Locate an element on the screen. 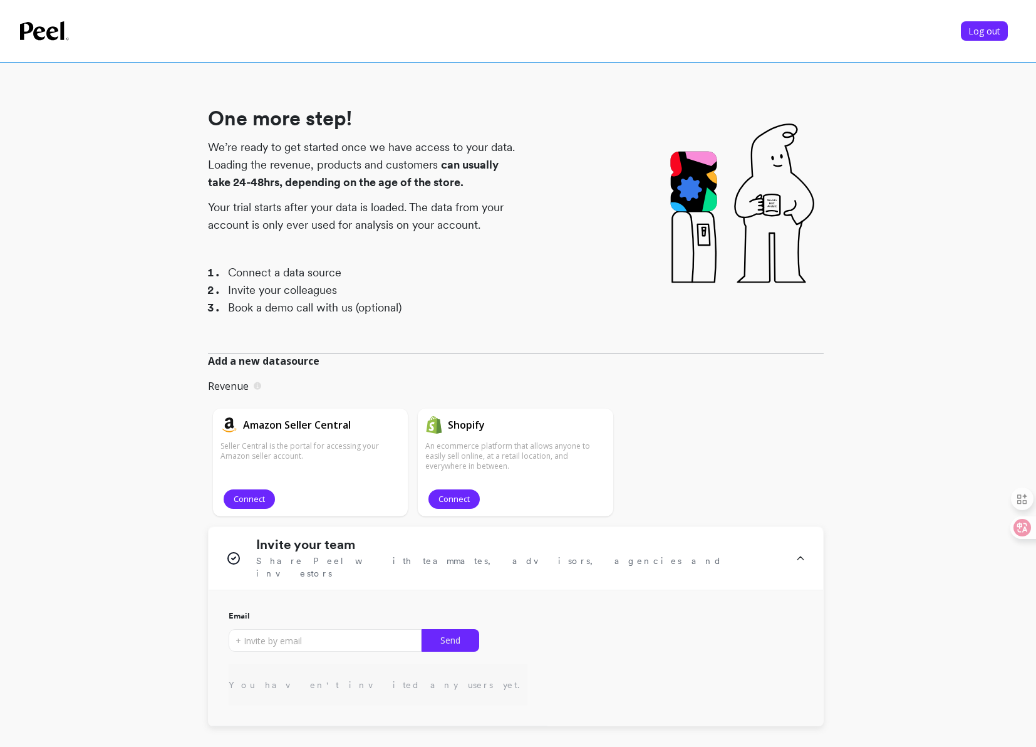 This screenshot has width=1036, height=747. img: api.shopify.svg is located at coordinates (434, 425).